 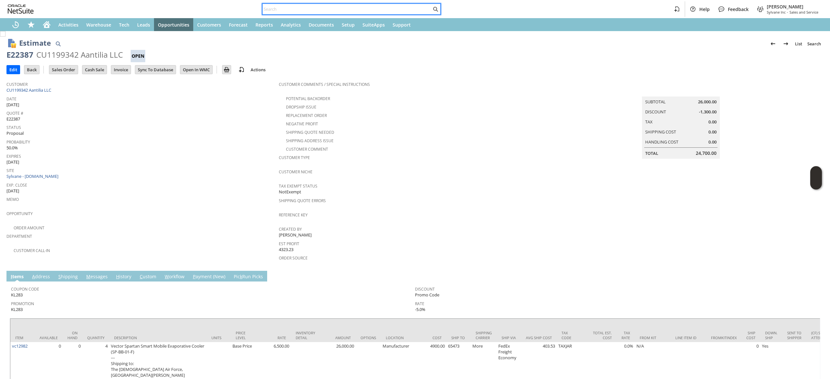 What do you see at coordinates (321, 25) in the screenshot?
I see `span: Documents` at bounding box center [321, 25].